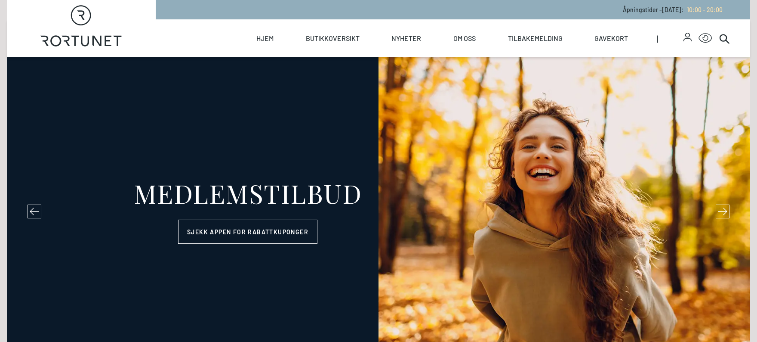  I want to click on button: Open Accessibility Menu, so click(706, 38).